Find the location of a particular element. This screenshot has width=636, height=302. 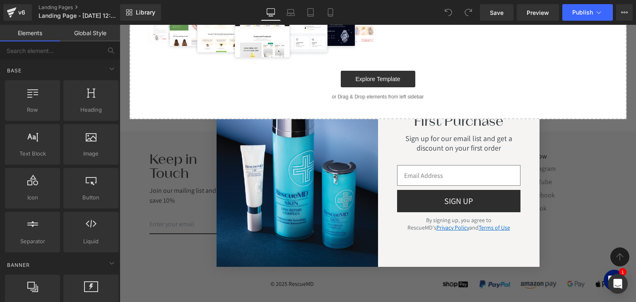

span: Separator is located at coordinates (32, 241).